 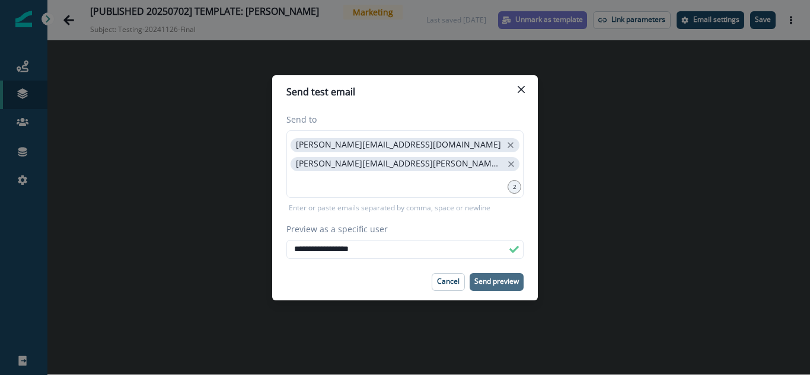 I want to click on label: Preview as a specific user, so click(x=401, y=229).